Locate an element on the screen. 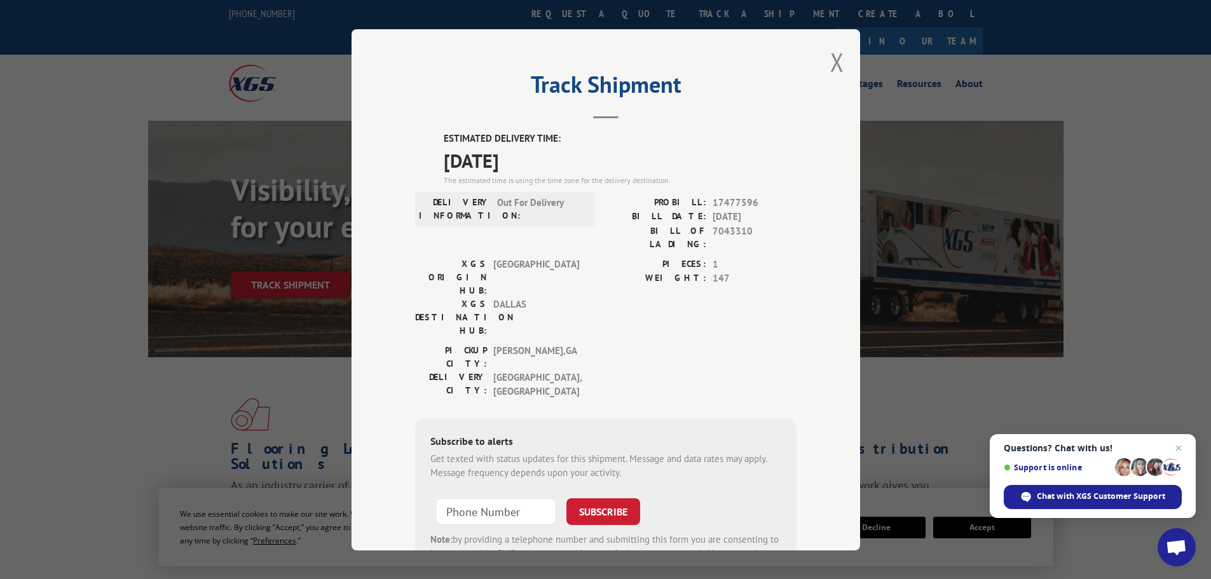 This screenshot has width=1211, height=579. label: DELIVERY INFORMATION: is located at coordinates (455, 209).